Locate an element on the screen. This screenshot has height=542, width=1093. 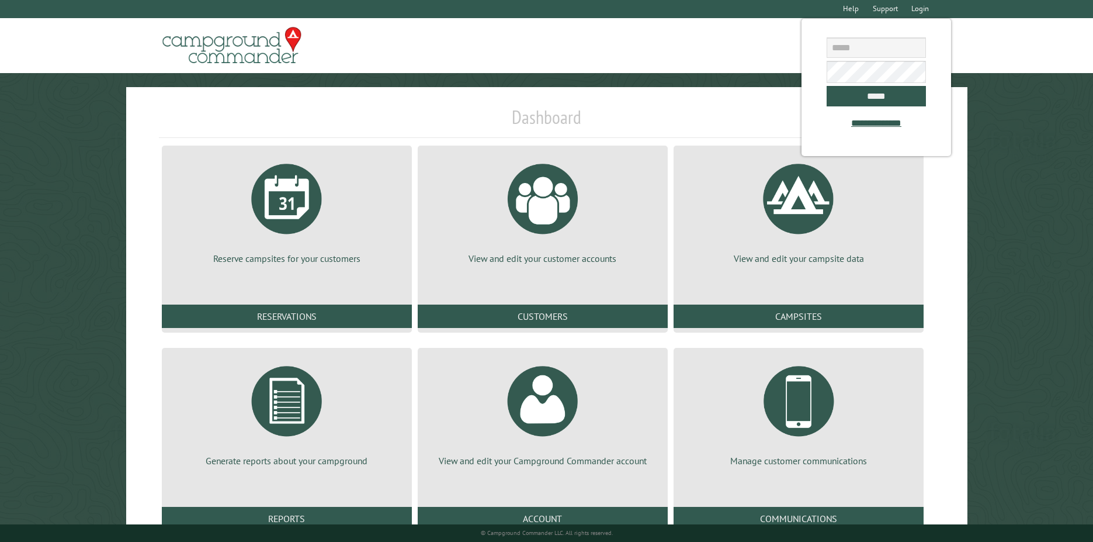
small: © Campground Commander LLC. All rights reserved. is located at coordinates (547, 532).